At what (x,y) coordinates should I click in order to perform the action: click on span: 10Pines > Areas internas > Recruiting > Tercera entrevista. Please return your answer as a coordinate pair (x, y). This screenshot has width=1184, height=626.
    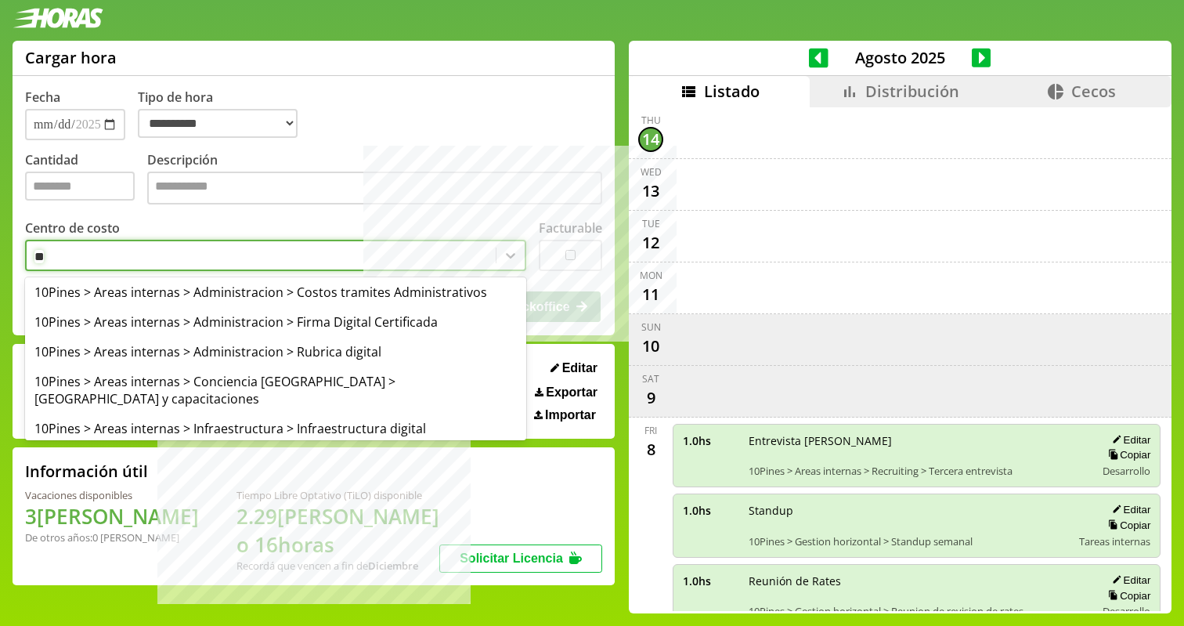
    Looking at the image, I should click on (916, 471).